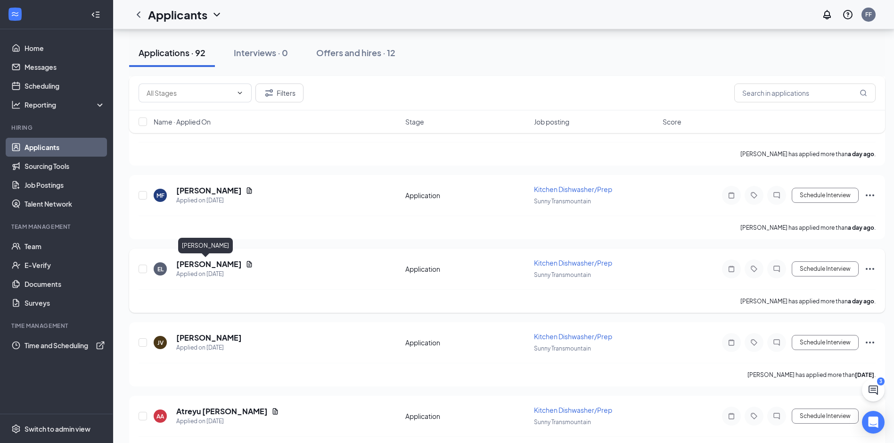 Image resolution: width=894 pixels, height=443 pixels. What do you see at coordinates (96, 15) in the screenshot?
I see `svg: Collapse` at bounding box center [96, 15].